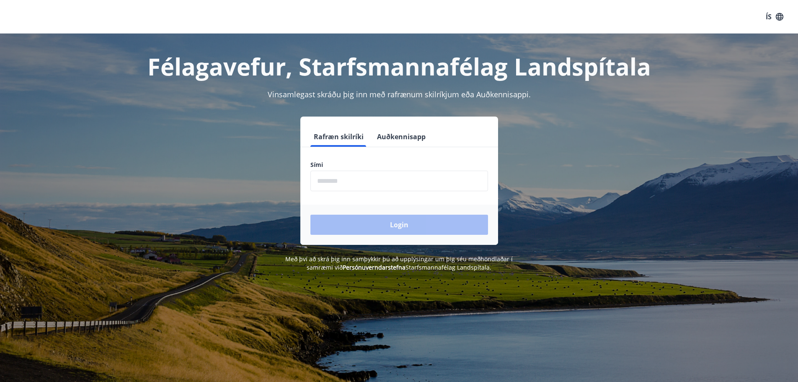 The width and height of the screenshot is (798, 382). I want to click on span: Með því að skrá þig inn samþykkir þú að upplýsingar um þig séu meðhöndlaðar í samræmi við Starfsm..., so click(399, 263).